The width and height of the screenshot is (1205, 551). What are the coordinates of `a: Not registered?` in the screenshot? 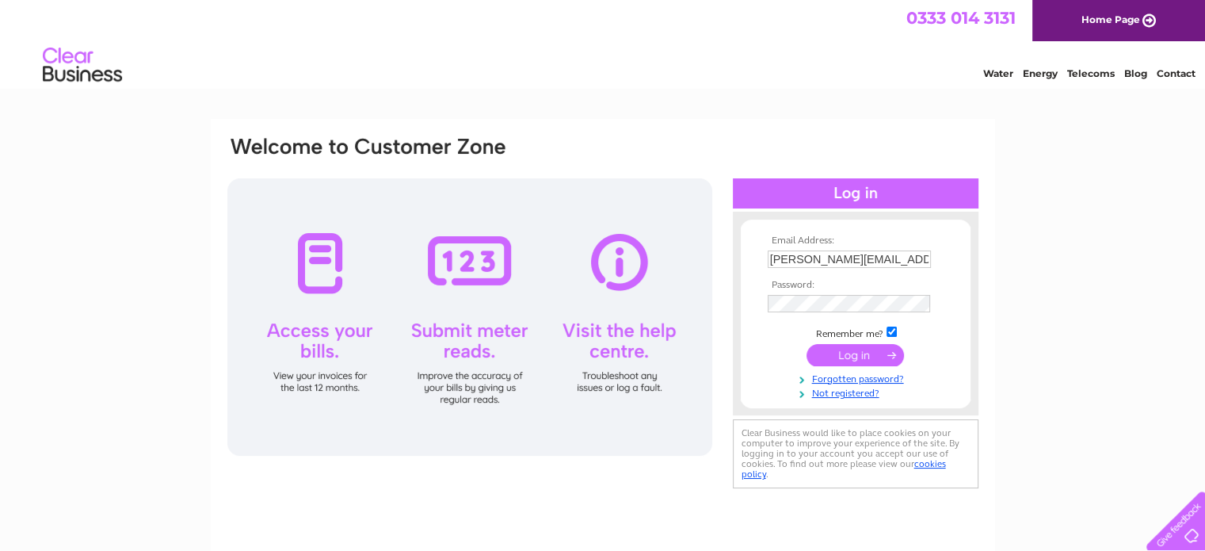 It's located at (857, 391).